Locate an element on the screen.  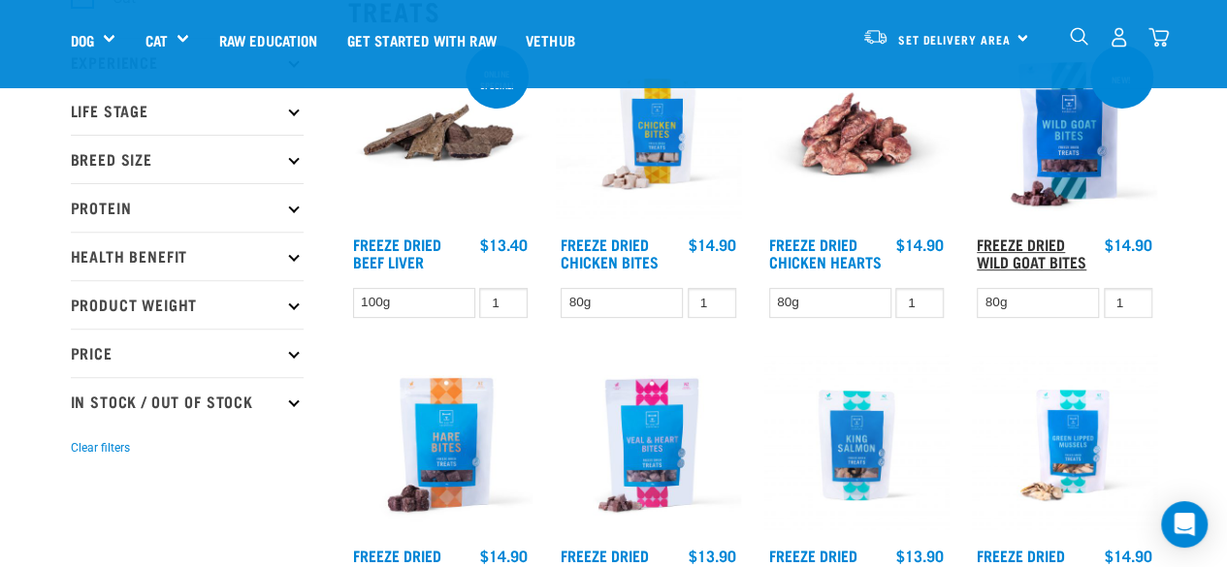
p: In Stock / Out Of Stock is located at coordinates (187, 401).